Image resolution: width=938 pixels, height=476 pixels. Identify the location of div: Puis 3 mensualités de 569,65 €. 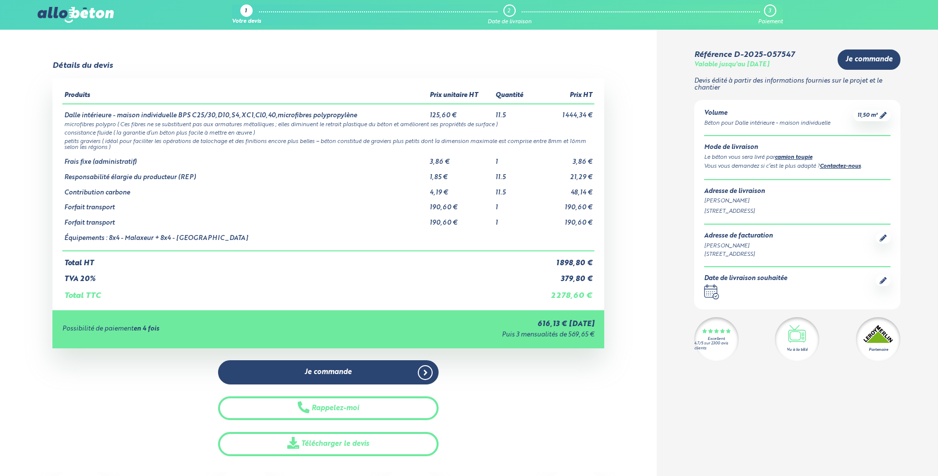
(464, 335).